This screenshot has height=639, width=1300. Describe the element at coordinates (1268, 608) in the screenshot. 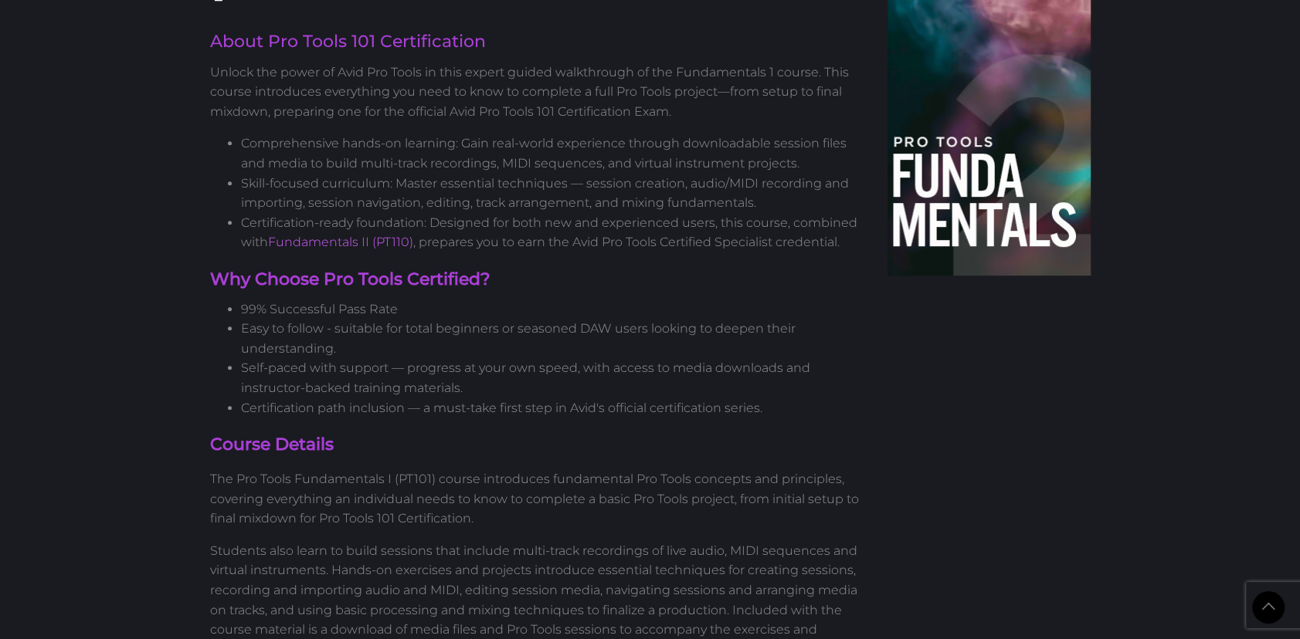

I see `a: Back to Top` at that location.